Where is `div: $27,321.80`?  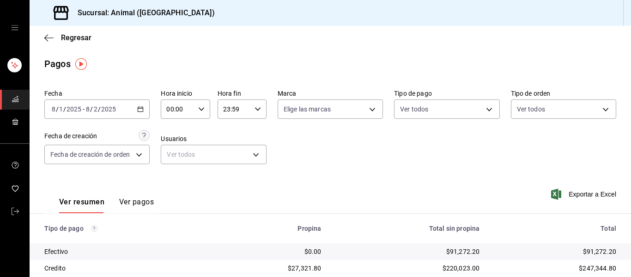
div: $27,321.80 is located at coordinates (270, 268).